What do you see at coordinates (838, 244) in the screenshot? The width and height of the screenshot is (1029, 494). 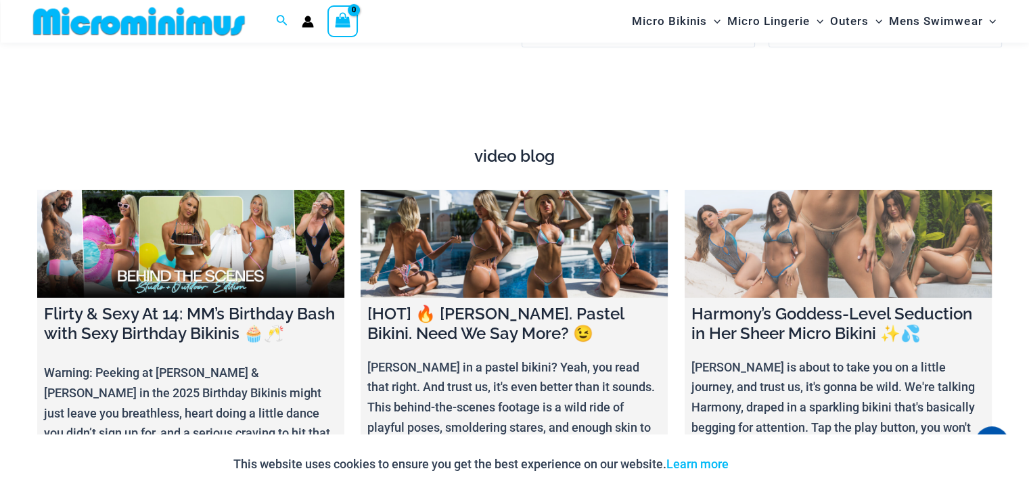 I see `a: Harmony’s Goddess-Level Seduction in Her Sheer Micro Bikini ✨💦` at bounding box center [838, 244].